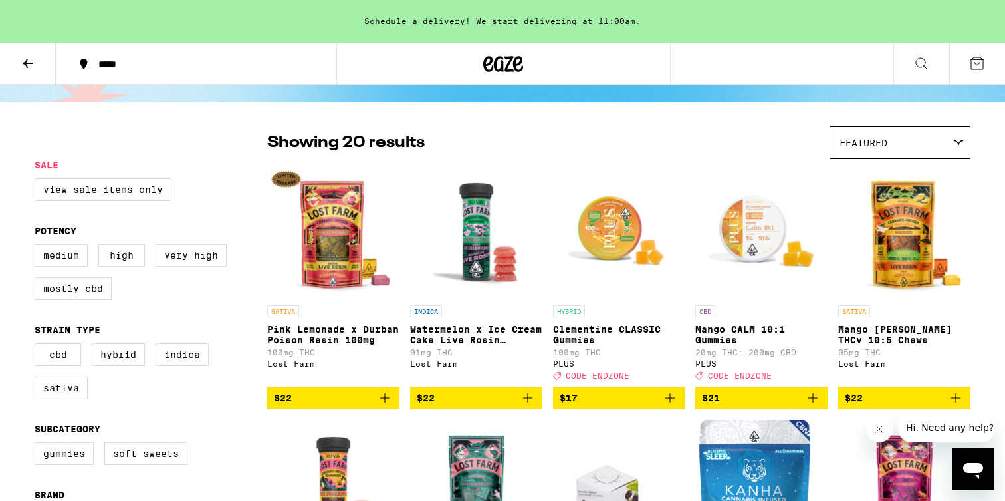 The height and width of the screenshot is (501, 1005). What do you see at coordinates (73, 289) in the screenshot?
I see `label: Mostly CBD` at bounding box center [73, 289].